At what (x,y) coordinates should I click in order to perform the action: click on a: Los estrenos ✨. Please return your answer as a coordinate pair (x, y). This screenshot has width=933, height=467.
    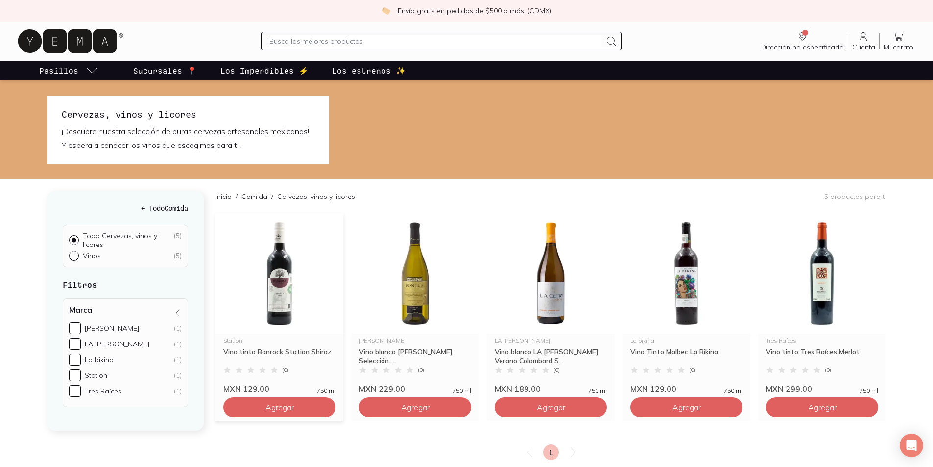
    Looking at the image, I should click on (369, 71).